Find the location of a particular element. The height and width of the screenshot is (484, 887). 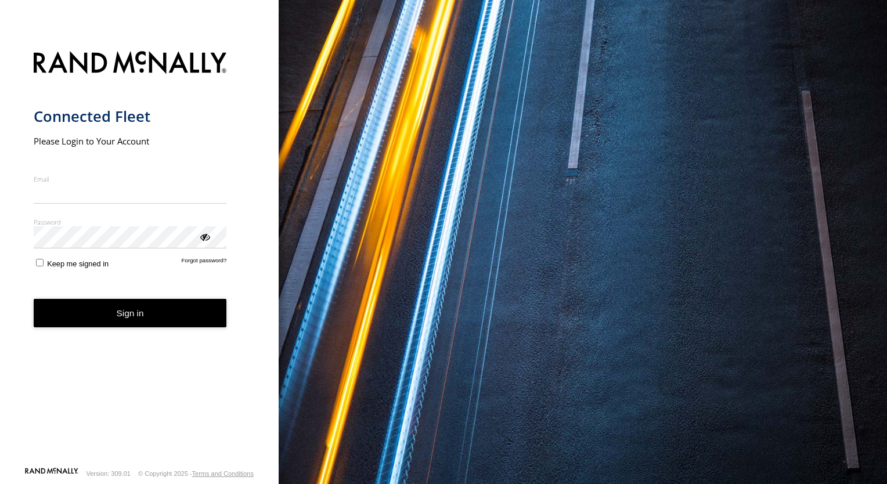

a: Forgot password? is located at coordinates (204, 262).